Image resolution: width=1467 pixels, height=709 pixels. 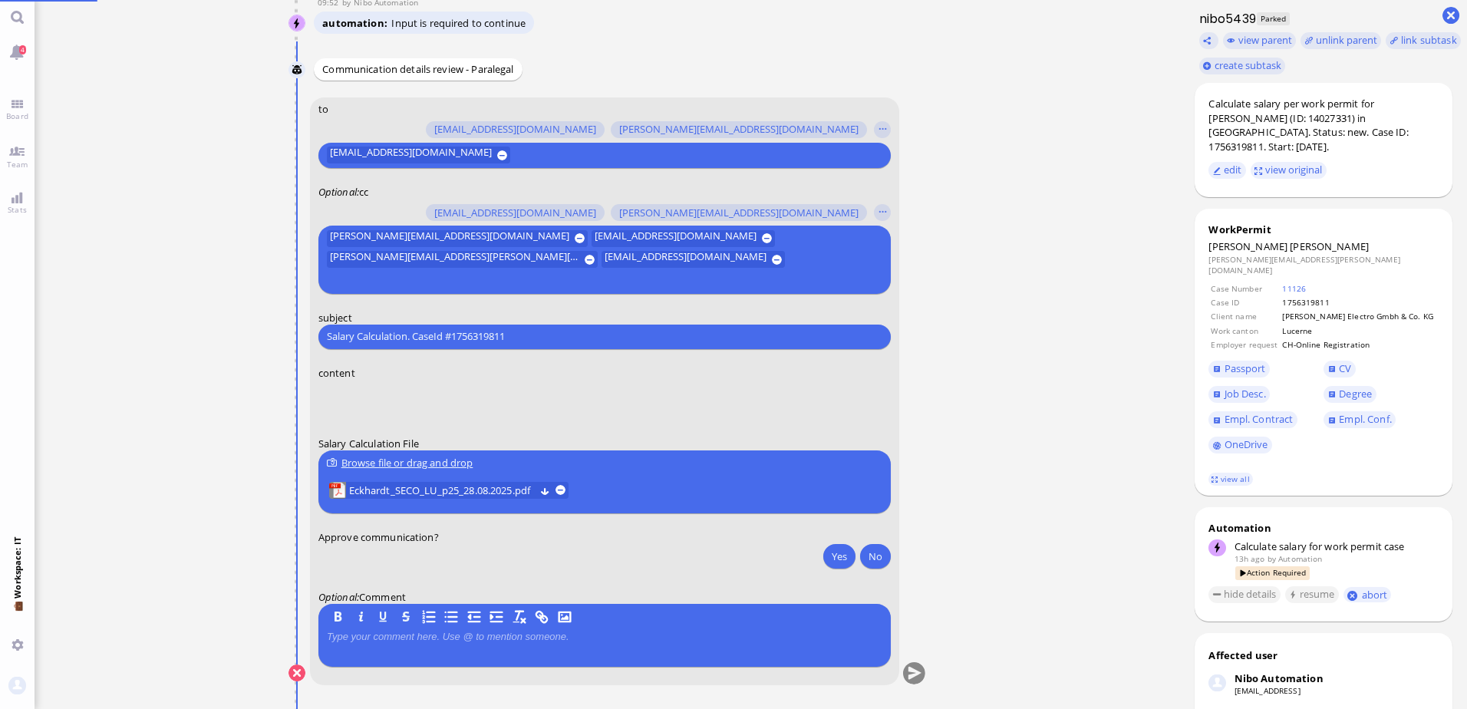 I want to click on span: automation, so click(x=357, y=23).